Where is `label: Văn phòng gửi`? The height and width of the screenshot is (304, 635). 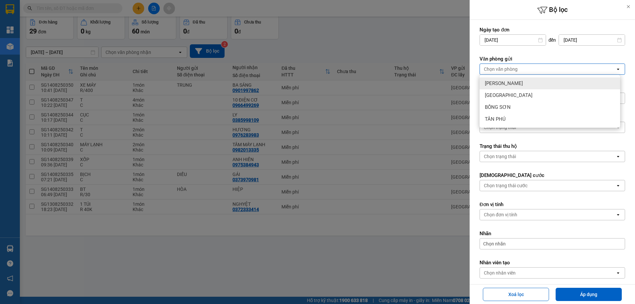
label: Văn phòng gửi is located at coordinates (552, 59).